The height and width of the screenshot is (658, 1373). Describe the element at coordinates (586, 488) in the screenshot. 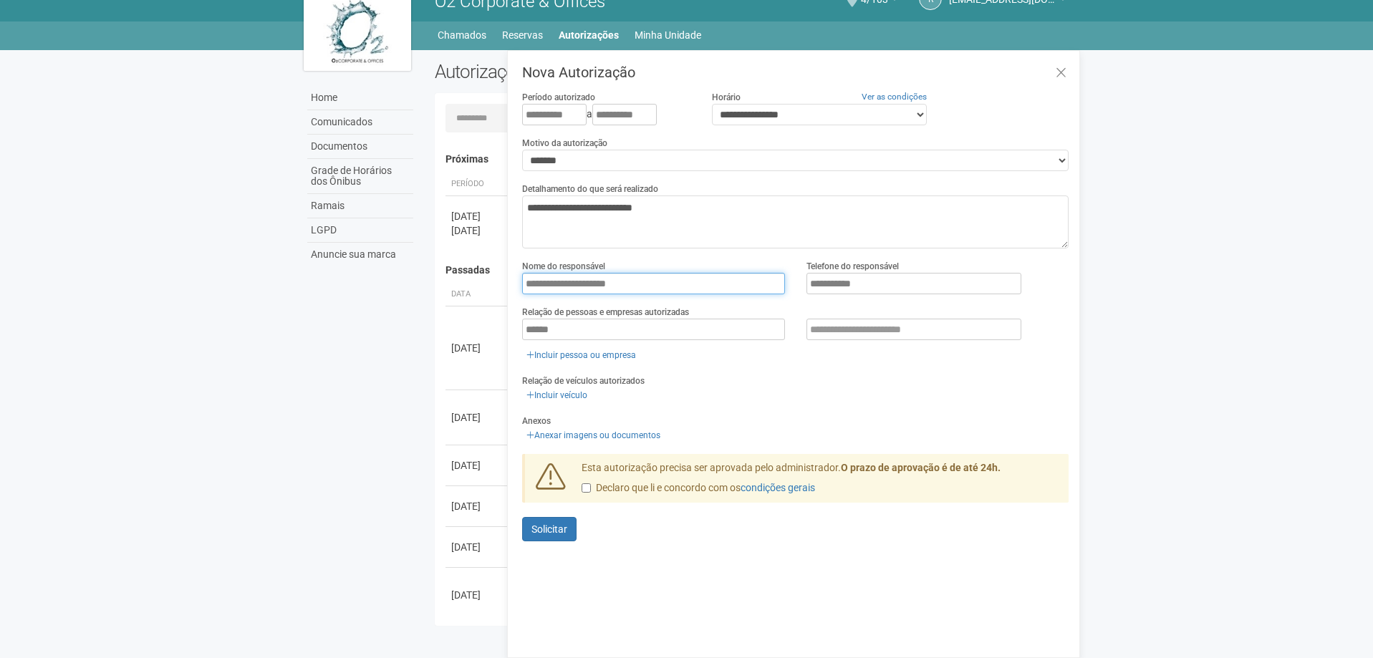

I see `input: Declaro que li e concordo com oscondições gerais` at that location.